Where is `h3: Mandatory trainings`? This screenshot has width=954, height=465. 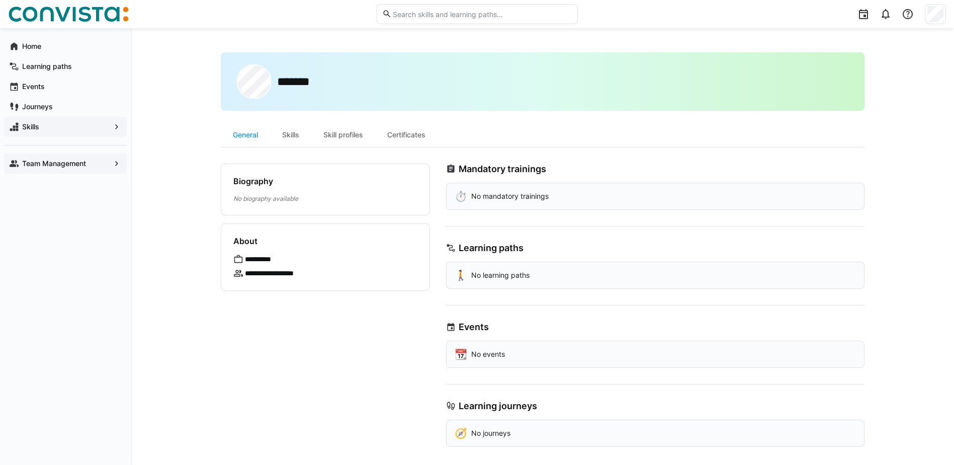 h3: Mandatory trainings is located at coordinates (502, 169).